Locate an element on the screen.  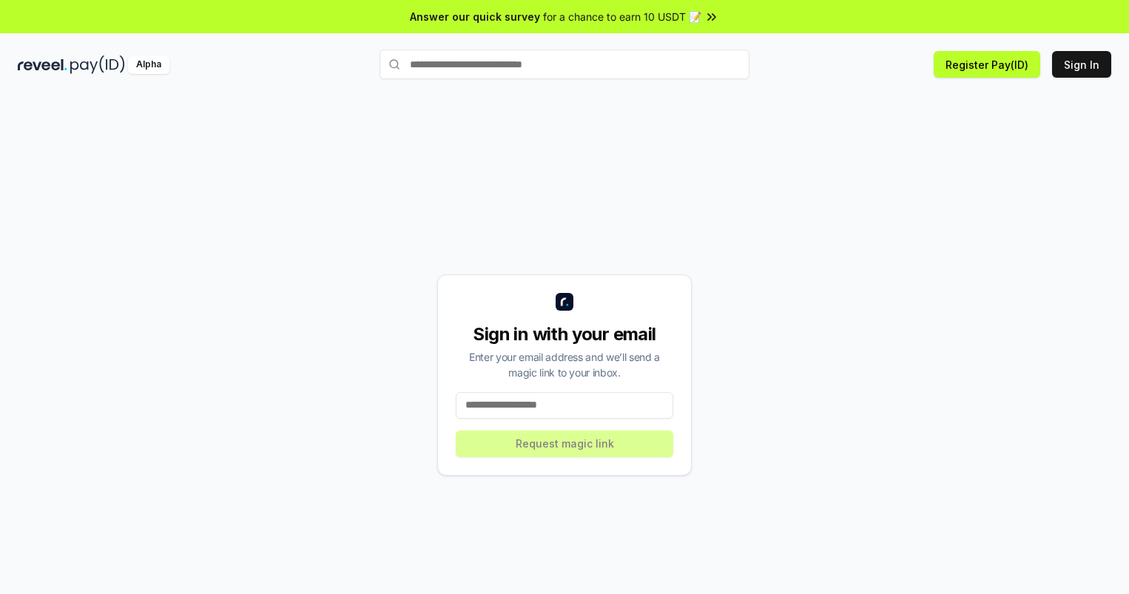
button: Register Pay(ID) is located at coordinates (987, 64).